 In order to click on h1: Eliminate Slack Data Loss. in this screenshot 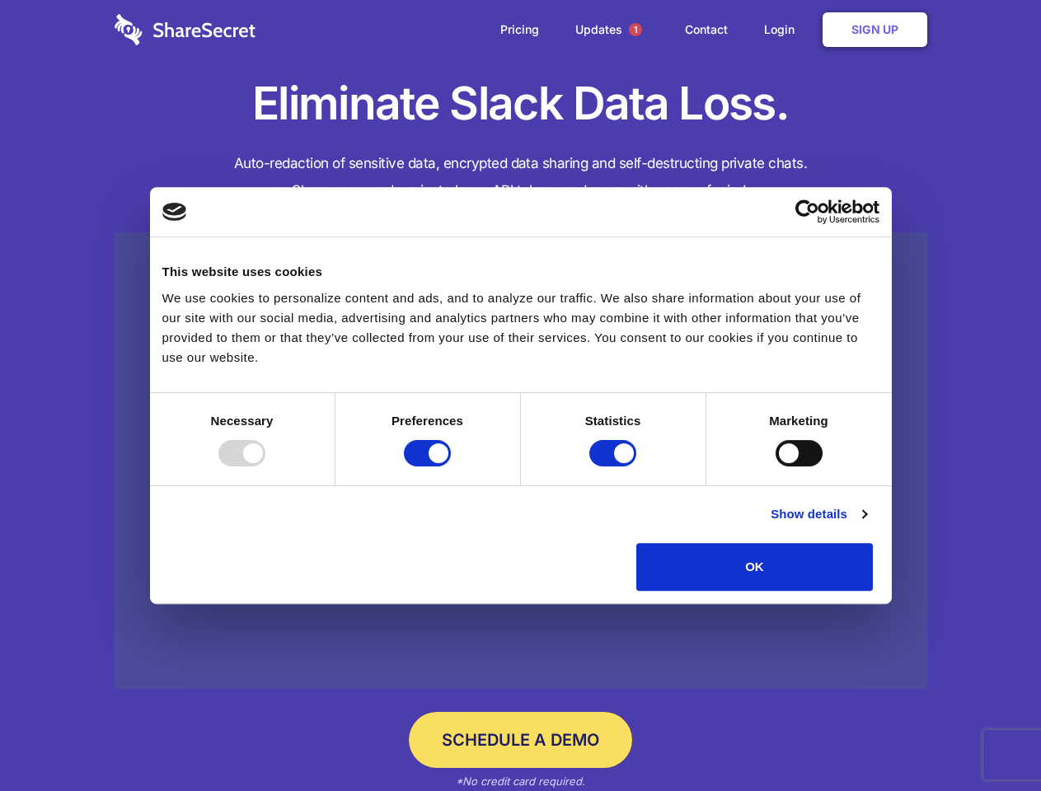, I will do `click(521, 104)`.